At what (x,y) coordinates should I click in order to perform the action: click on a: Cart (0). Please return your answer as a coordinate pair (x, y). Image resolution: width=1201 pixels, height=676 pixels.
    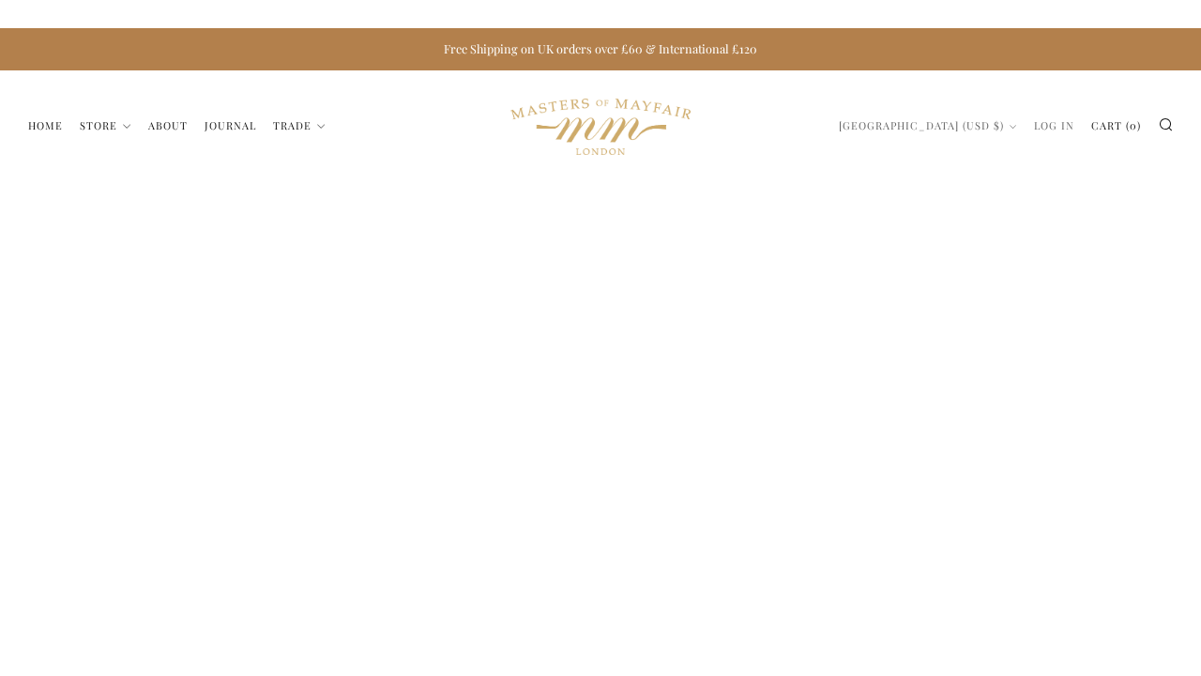
    Looking at the image, I should click on (1116, 126).